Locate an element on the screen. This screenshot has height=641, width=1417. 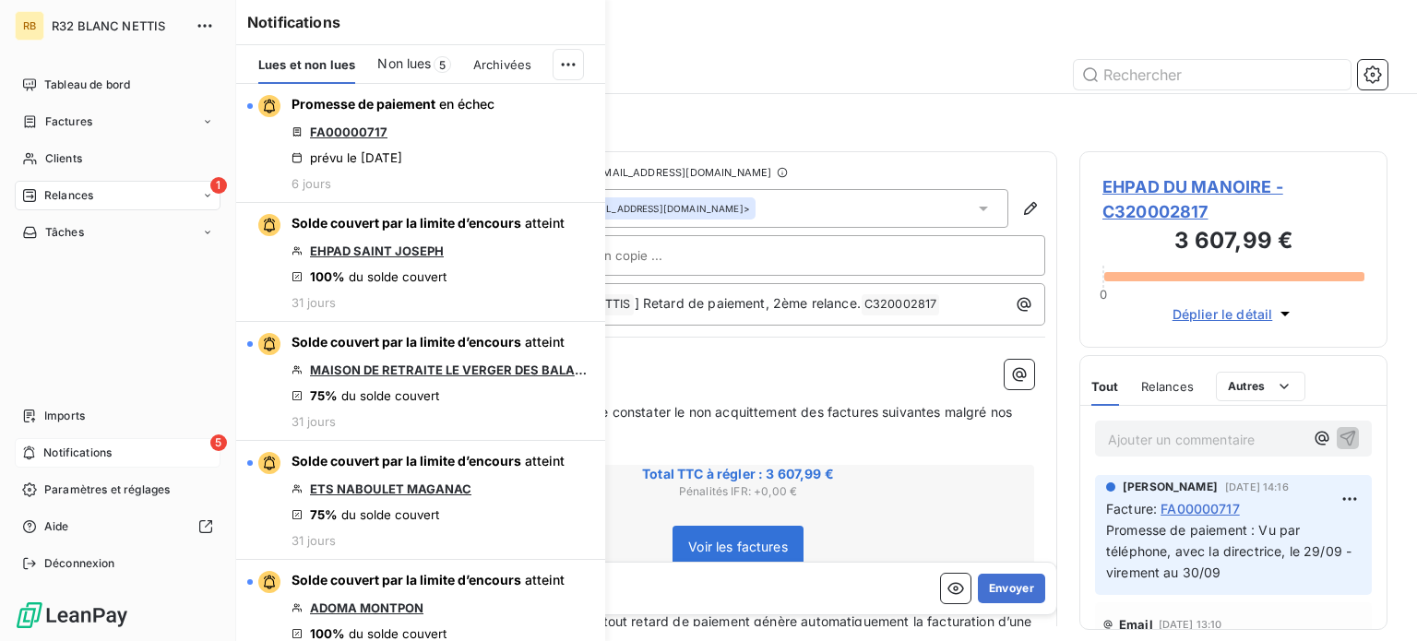
a: EHPAD SAINT JOSEPH is located at coordinates (376, 251).